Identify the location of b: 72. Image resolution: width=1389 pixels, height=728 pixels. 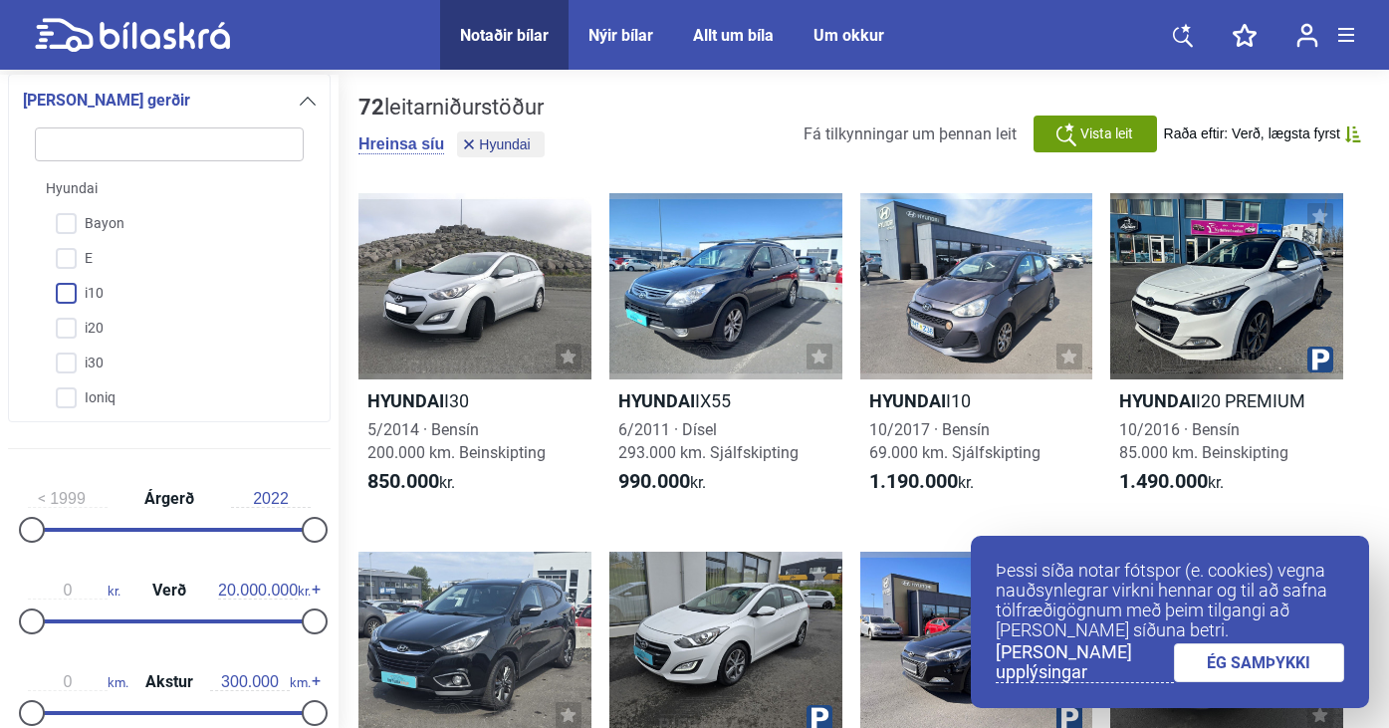
(371, 107).